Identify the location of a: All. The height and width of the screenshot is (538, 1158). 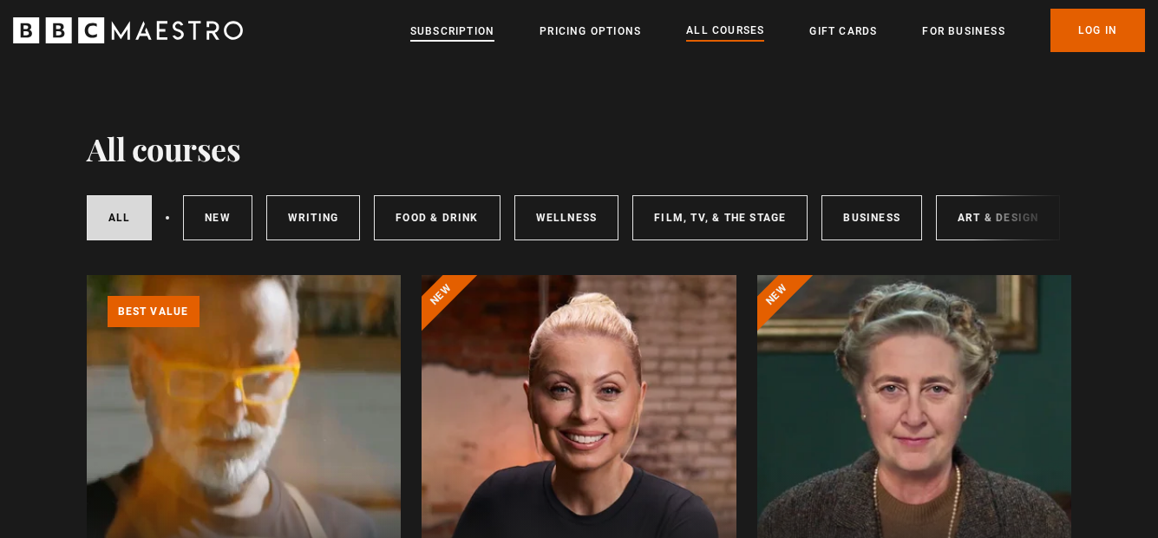
(120, 218).